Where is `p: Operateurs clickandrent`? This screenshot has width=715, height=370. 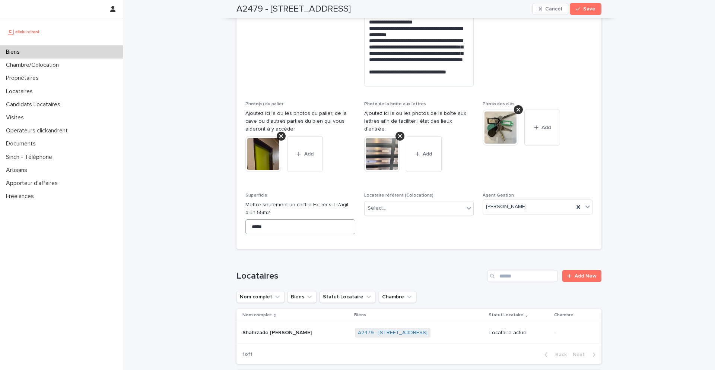 p: Operateurs clickandrent is located at coordinates (38, 130).